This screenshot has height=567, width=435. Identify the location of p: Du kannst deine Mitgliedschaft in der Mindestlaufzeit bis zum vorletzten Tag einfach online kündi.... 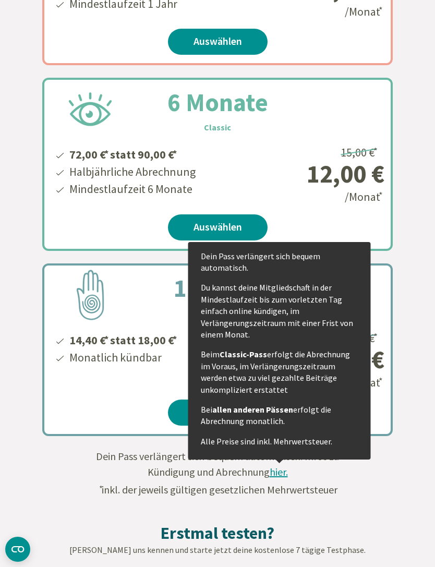
(280, 311).